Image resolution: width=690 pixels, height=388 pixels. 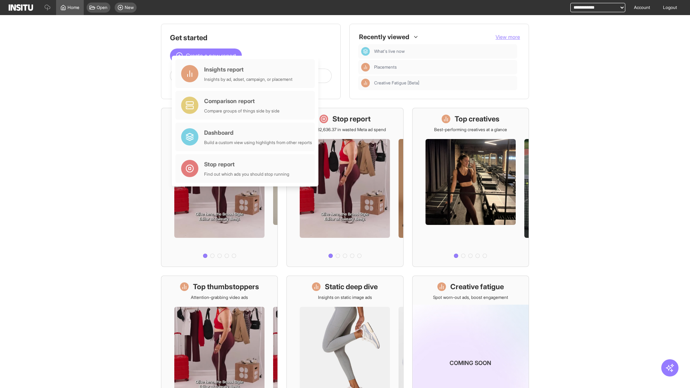 What do you see at coordinates (102, 8) in the screenshot?
I see `span: Open` at bounding box center [102, 8].